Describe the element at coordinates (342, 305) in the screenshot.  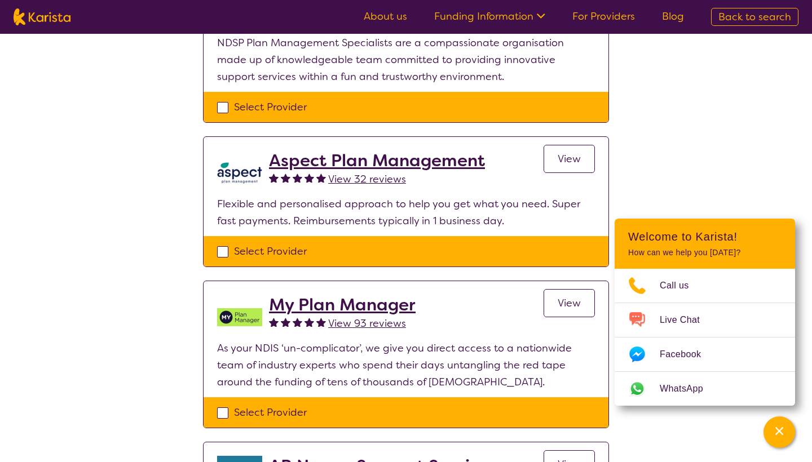
I see `h2: My Plan Manager` at that location.